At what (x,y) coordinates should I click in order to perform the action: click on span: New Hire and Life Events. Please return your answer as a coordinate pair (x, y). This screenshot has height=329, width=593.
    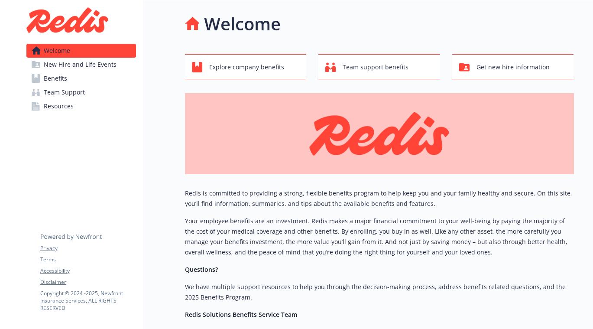
    Looking at the image, I should click on (80, 64).